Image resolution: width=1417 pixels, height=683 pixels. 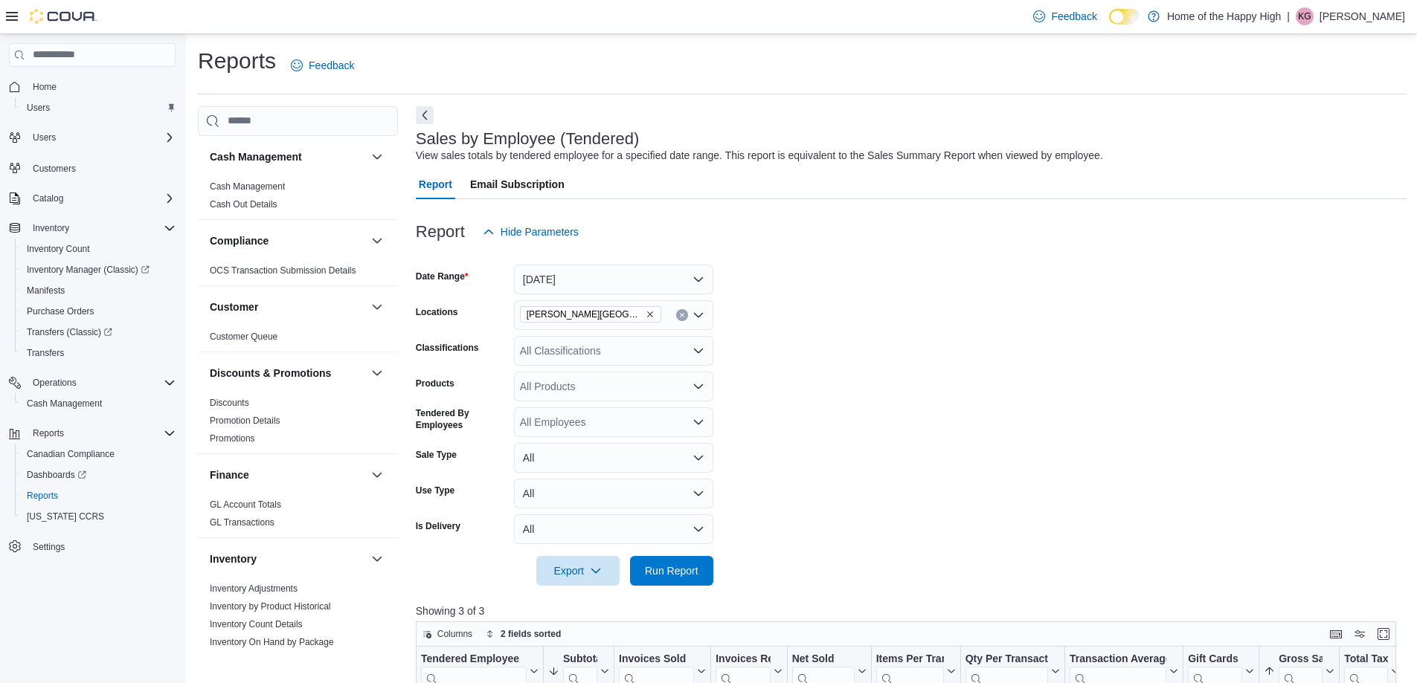 What do you see at coordinates (92, 199) in the screenshot?
I see `button: Catalog` at bounding box center [92, 199].